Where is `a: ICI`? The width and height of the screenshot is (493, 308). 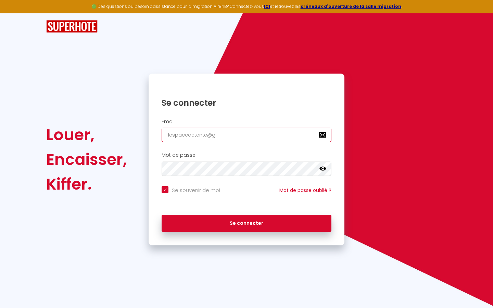 a: ICI is located at coordinates (267, 6).